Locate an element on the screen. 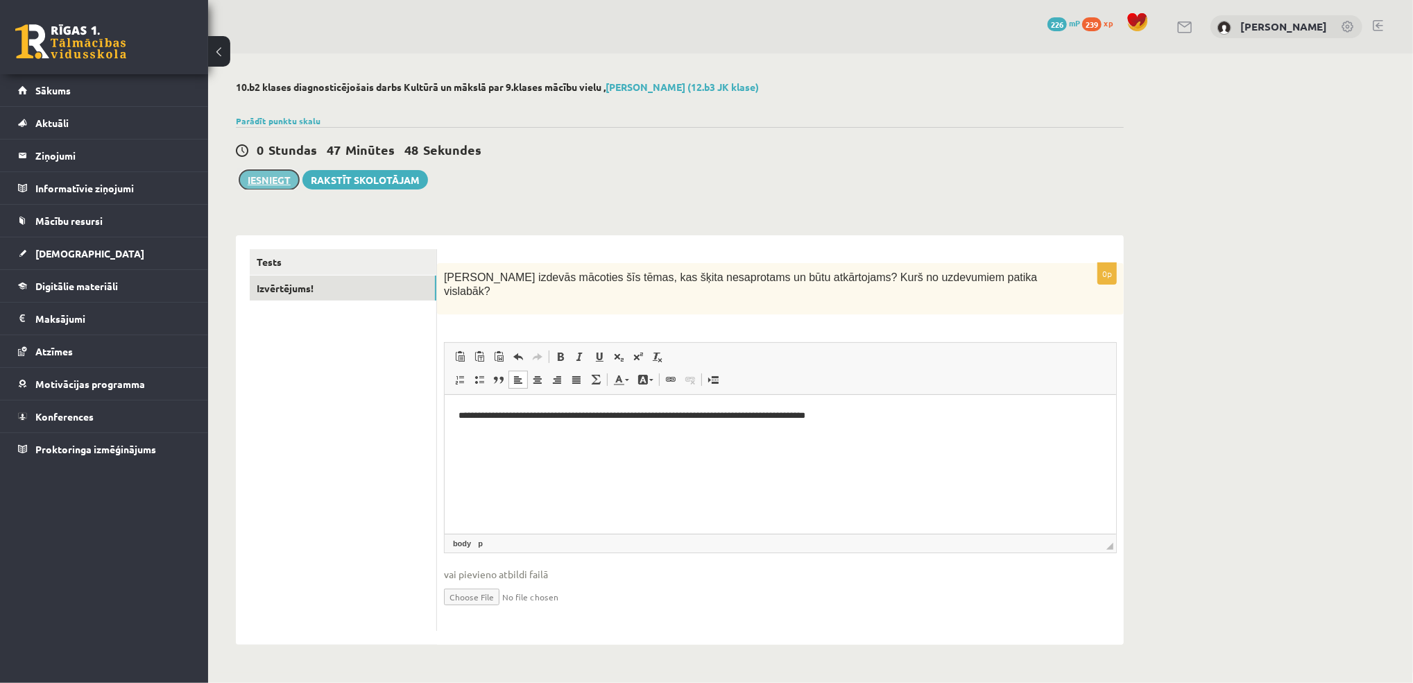 The height and width of the screenshot is (683, 1413). a: Ziņojumi is located at coordinates (104, 155).